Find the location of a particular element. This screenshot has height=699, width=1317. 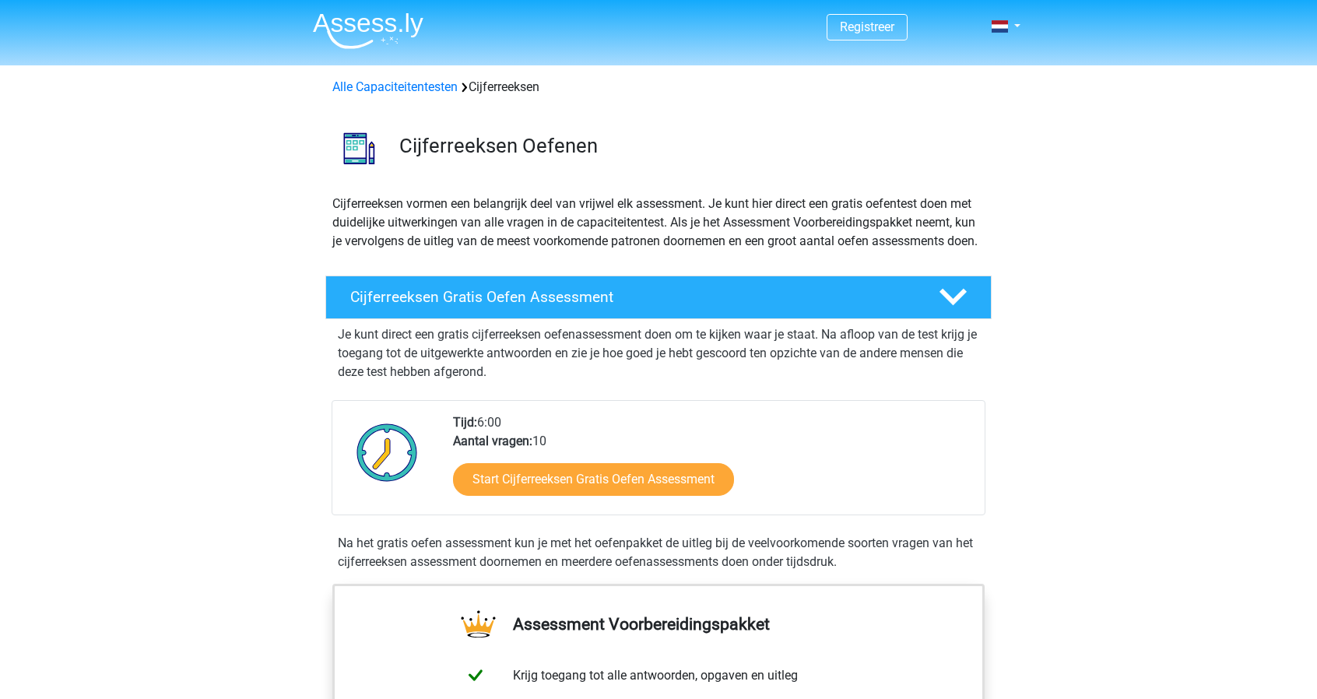

a: Start Cijferreeksen Gratis Oefen Assessment is located at coordinates (593, 479).